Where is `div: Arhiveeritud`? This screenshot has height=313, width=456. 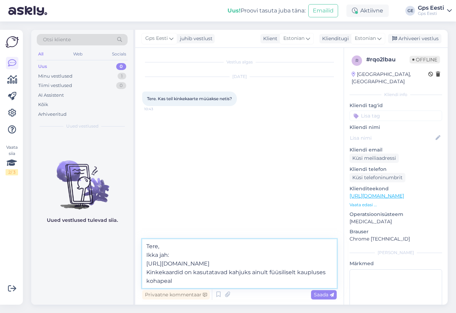
div: Arhiveeritud is located at coordinates (52, 114).